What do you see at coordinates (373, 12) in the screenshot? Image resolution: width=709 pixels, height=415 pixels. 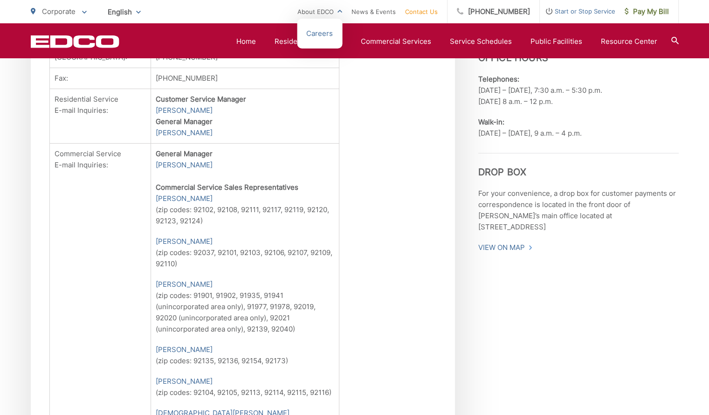 I see `a: News & Events` at bounding box center [373, 12].